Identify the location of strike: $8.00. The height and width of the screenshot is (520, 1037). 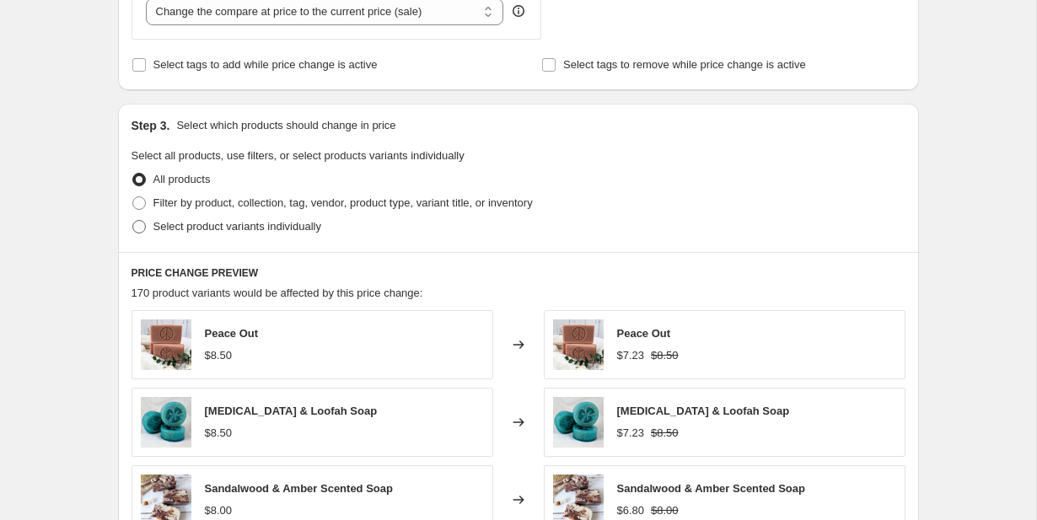
(664, 511).